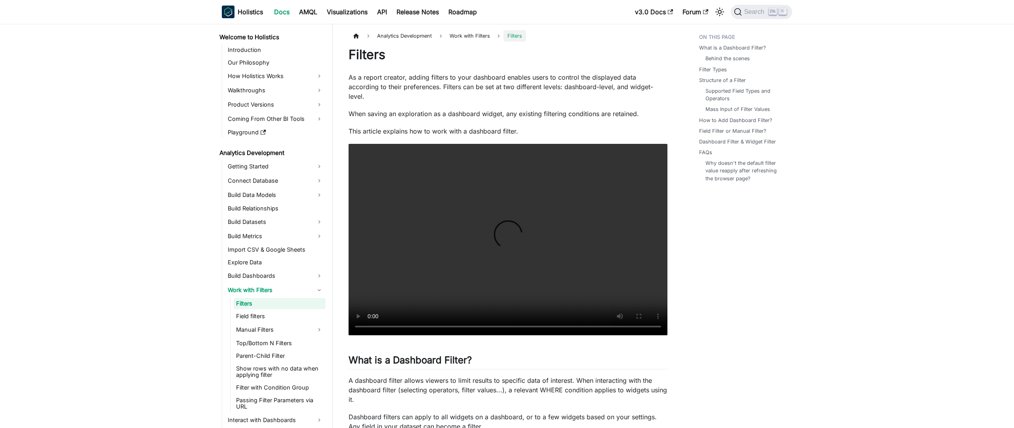 The height and width of the screenshot is (428, 1014). Describe the element at coordinates (508, 131) in the screenshot. I see `p: This article explains how to work with a dashboard filter.` at that location.